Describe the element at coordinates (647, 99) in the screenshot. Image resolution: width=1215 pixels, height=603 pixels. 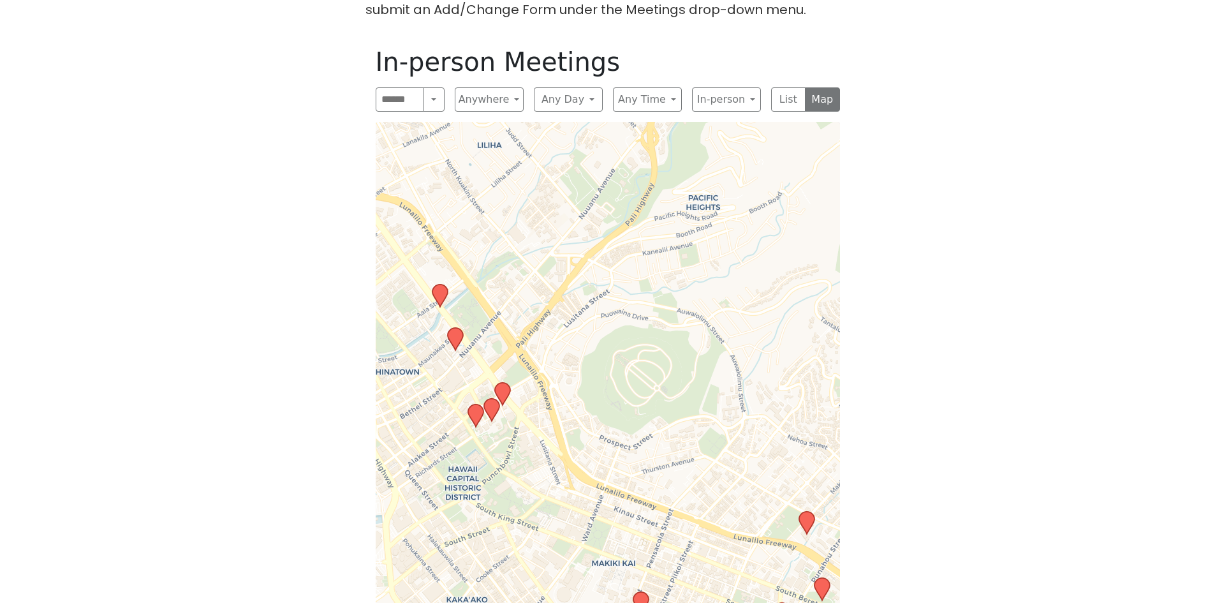
I see `button: Any Time` at that location.